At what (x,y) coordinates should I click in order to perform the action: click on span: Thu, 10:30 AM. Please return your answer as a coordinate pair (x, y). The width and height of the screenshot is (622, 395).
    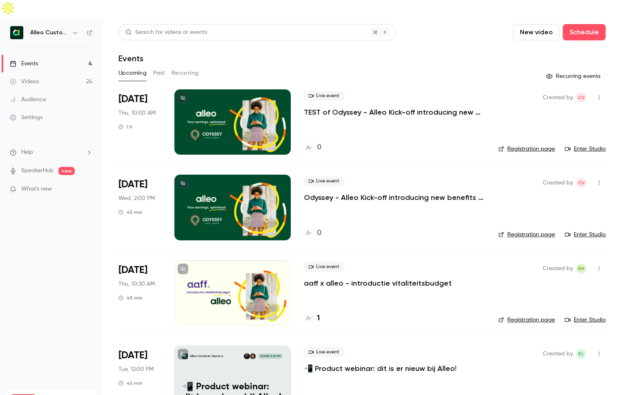
    Looking at the image, I should click on (136, 284).